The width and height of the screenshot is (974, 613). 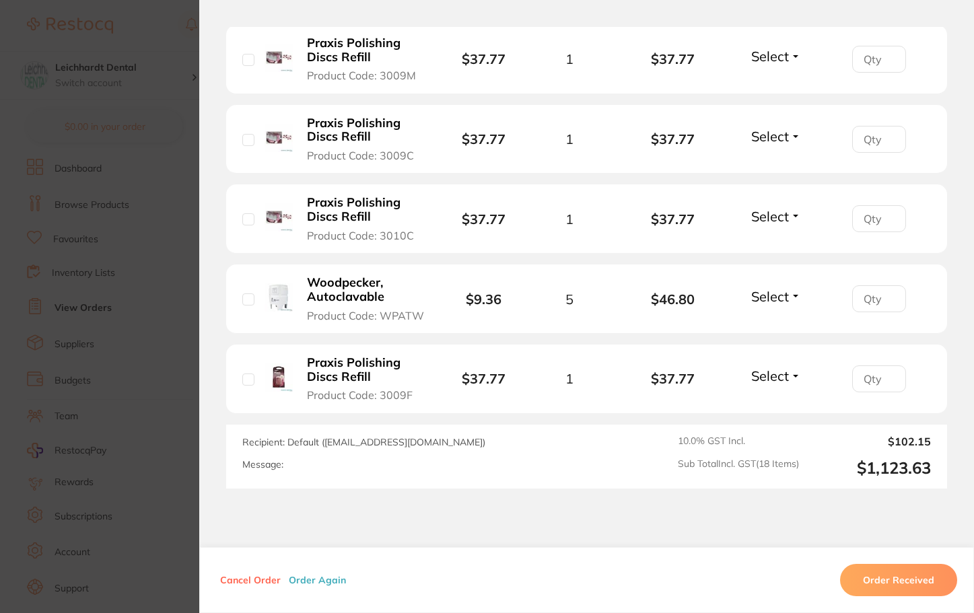 What do you see at coordinates (250, 580) in the screenshot?
I see `button: Cancel Order` at bounding box center [250, 580].